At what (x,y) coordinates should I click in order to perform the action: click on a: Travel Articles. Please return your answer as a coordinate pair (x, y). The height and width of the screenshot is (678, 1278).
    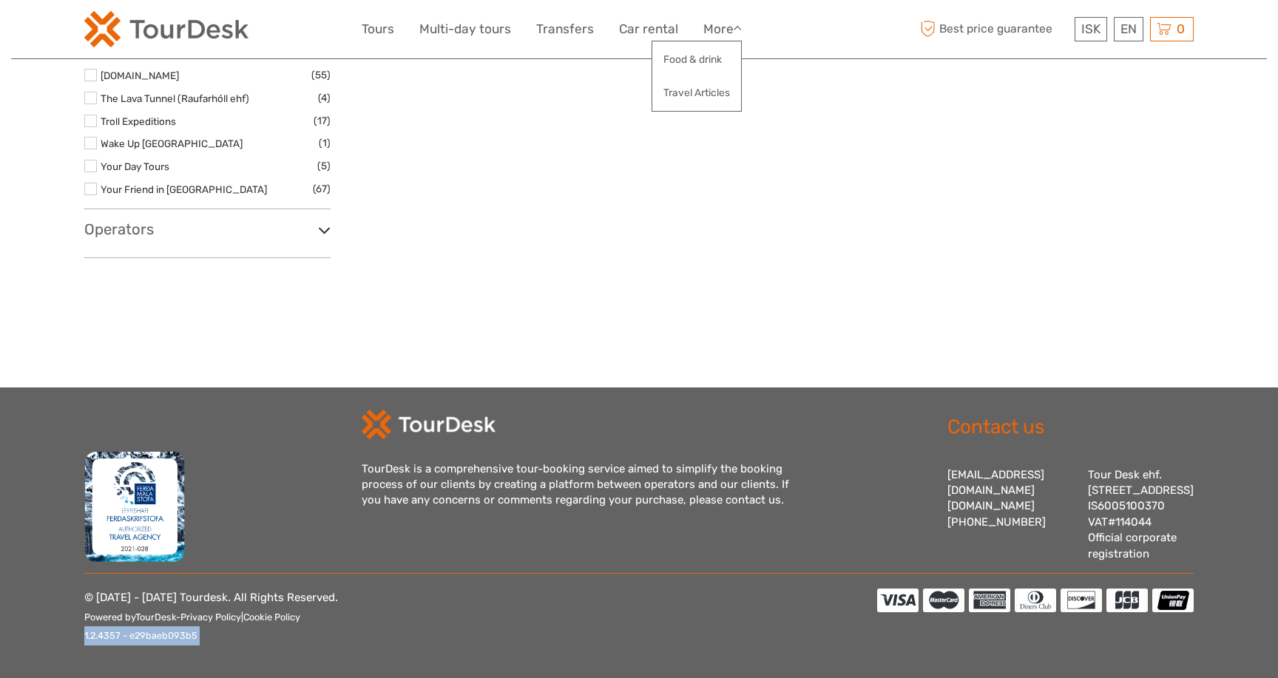
    Looking at the image, I should click on (697, 92).